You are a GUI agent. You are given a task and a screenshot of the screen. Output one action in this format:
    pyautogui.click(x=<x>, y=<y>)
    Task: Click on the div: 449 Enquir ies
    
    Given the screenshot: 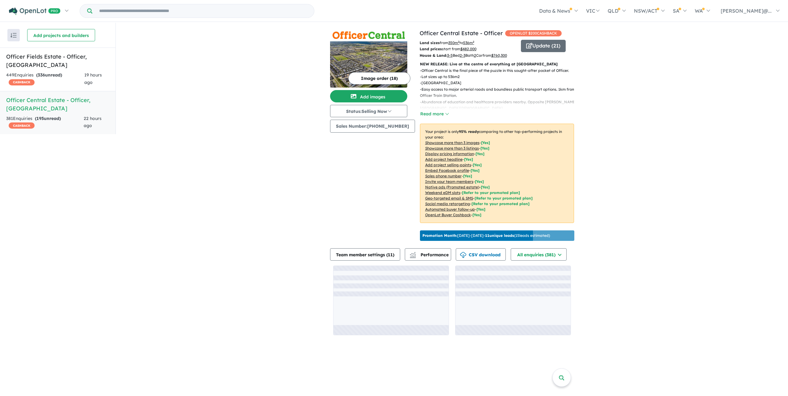 What is the action you would take?
    pyautogui.click(x=45, y=79)
    